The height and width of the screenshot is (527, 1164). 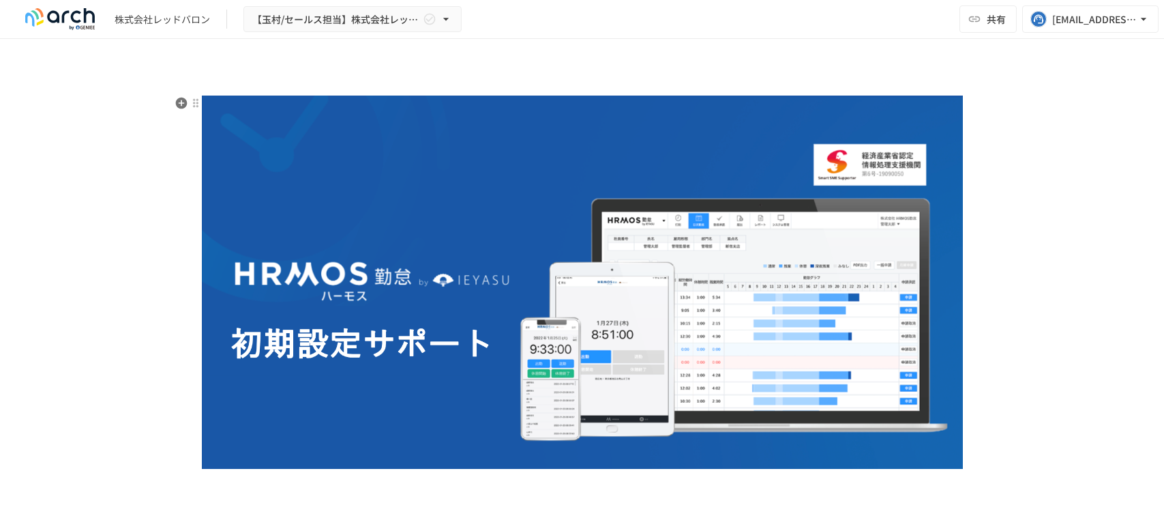 I want to click on img: GdztLVQAPnGLORo409ZpmnRQckwtTrMz8aHIKJZF2AQ, so click(x=583, y=282).